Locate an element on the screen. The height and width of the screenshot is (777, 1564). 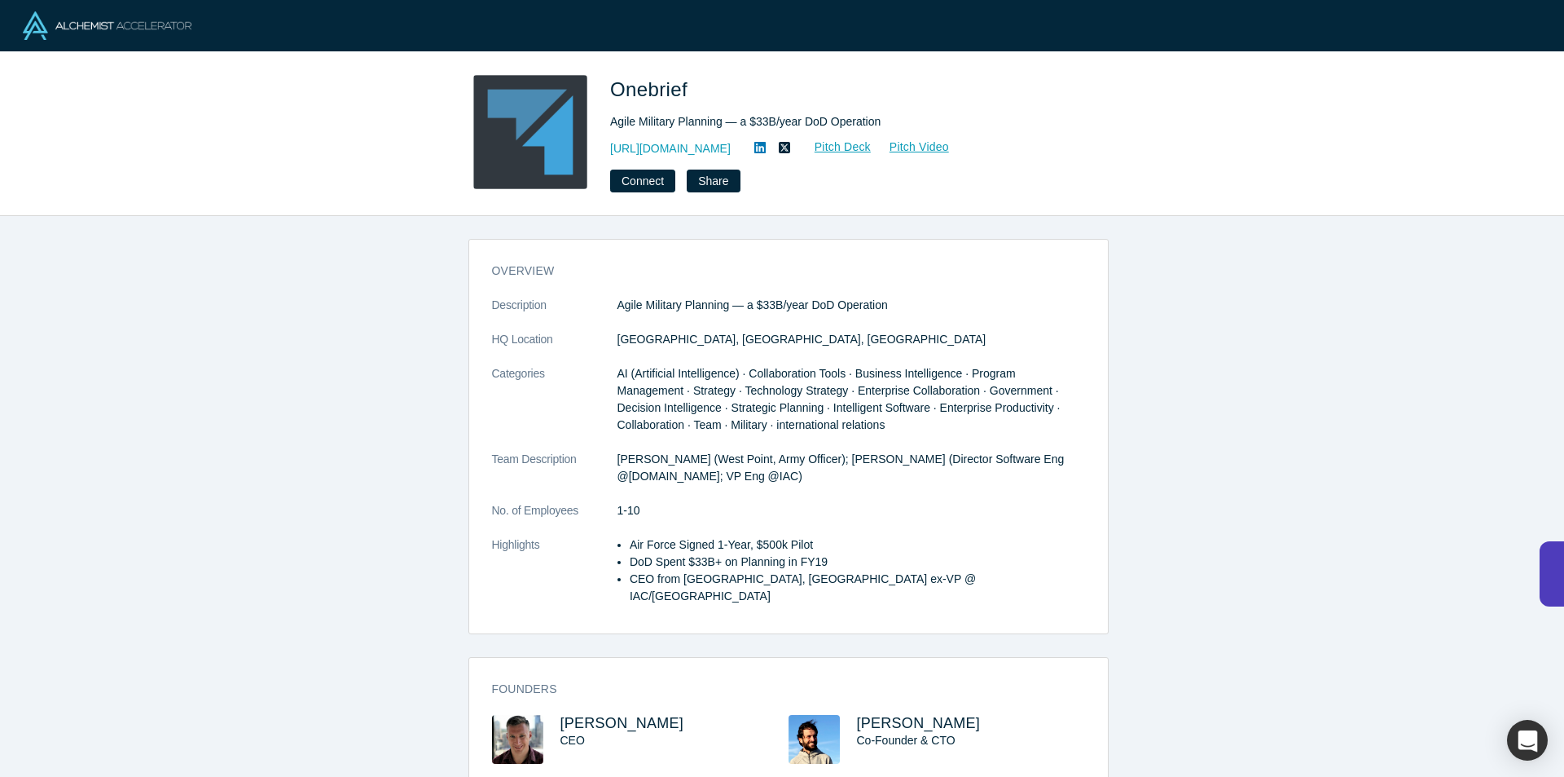
dd: 1-10 is located at coordinates (851, 510).